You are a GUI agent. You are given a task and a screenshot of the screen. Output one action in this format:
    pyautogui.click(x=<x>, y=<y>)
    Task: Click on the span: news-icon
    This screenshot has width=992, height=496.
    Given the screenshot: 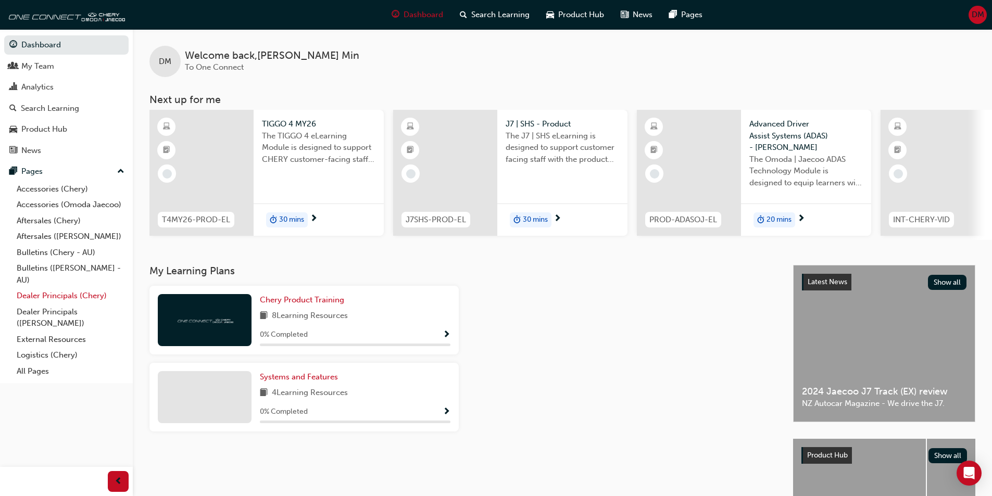 What is the action you would take?
    pyautogui.click(x=624, y=15)
    